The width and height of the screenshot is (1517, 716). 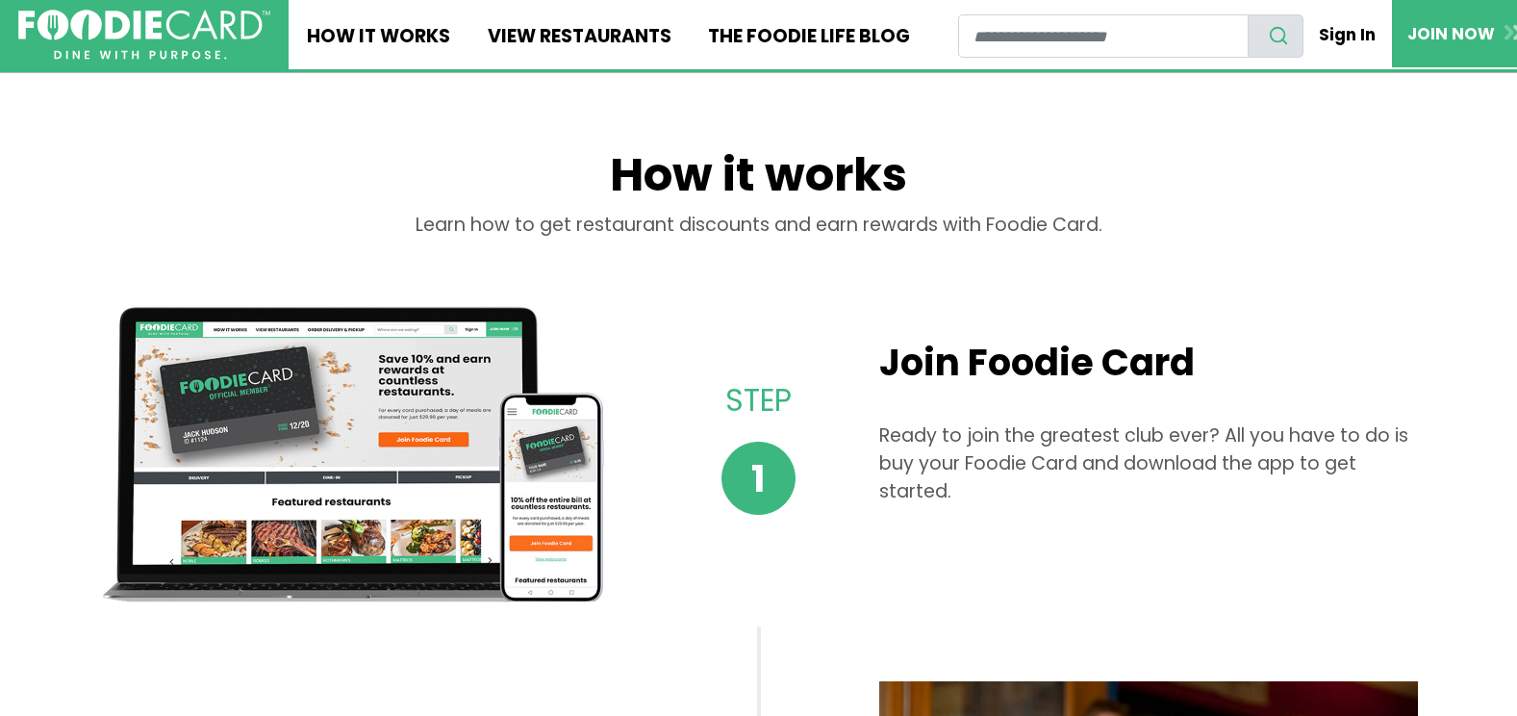 What do you see at coordinates (1103, 36) in the screenshot?
I see `input: restaurant search` at bounding box center [1103, 36].